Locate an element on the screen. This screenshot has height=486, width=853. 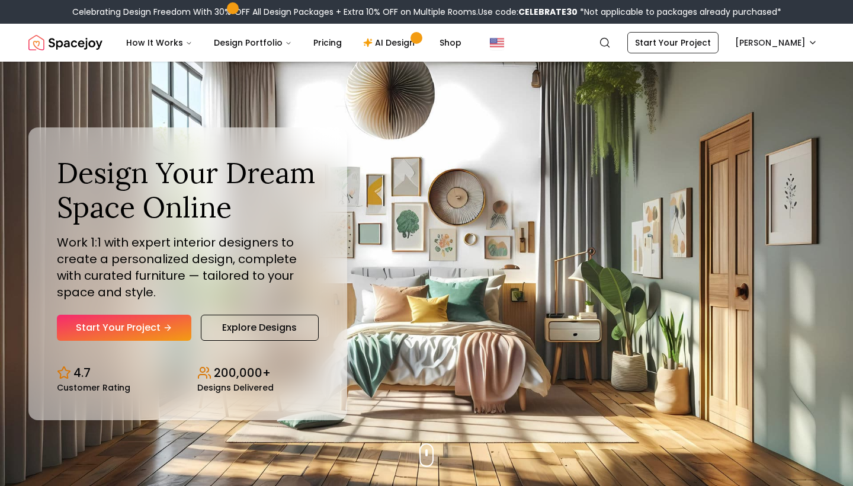
nav: Global is located at coordinates (426, 43).